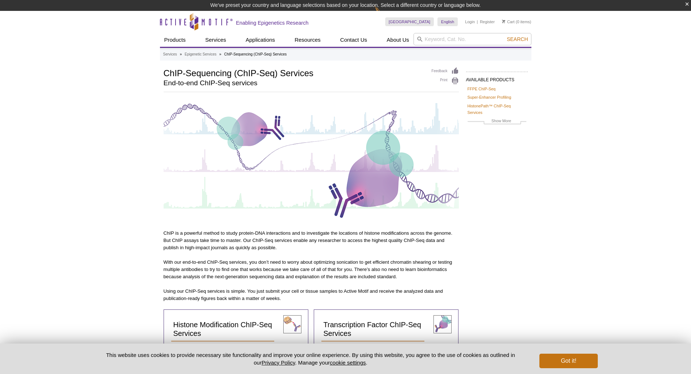 The width and height of the screenshot is (691, 374). I want to click on a: Histone Modification ChIP-Seq Services, so click(223, 329).